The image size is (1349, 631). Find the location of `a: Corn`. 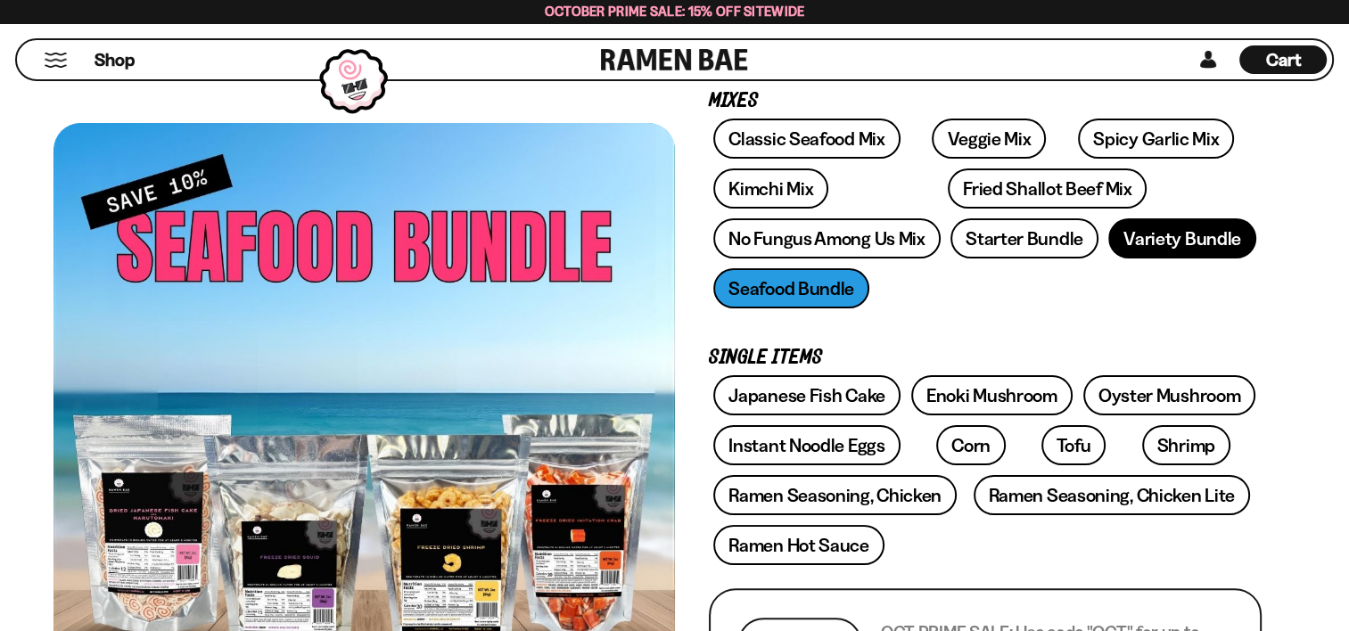

a: Corn is located at coordinates (971, 445).